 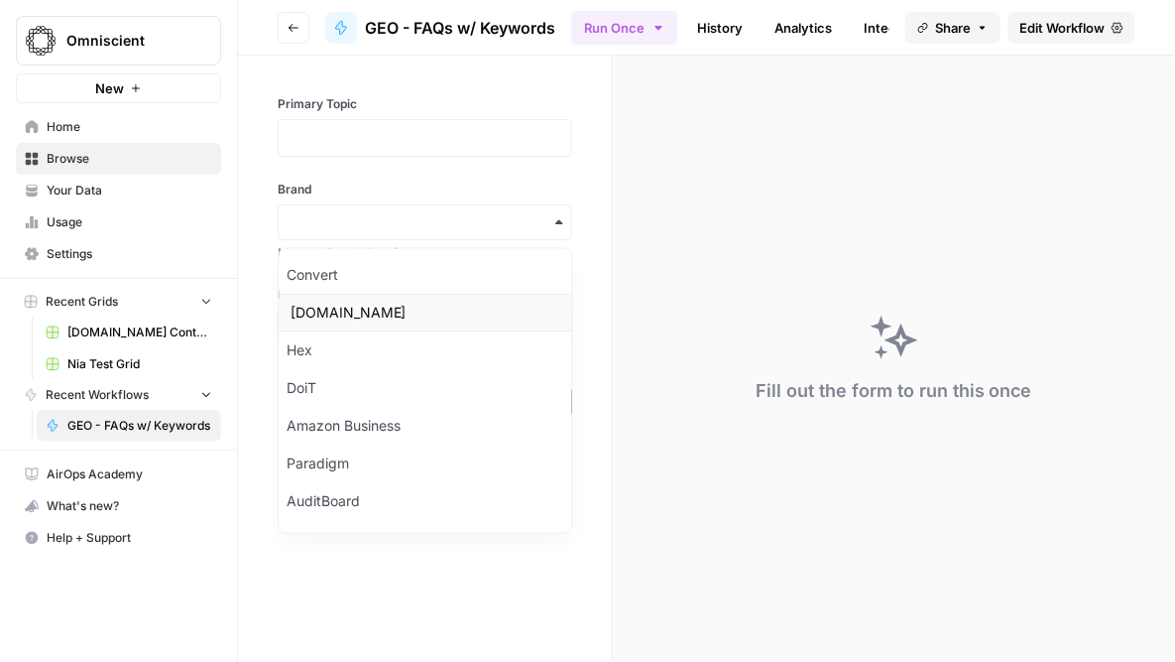 What do you see at coordinates (129, 474) in the screenshot?
I see `span: AirOps Academy` at bounding box center [129, 474].